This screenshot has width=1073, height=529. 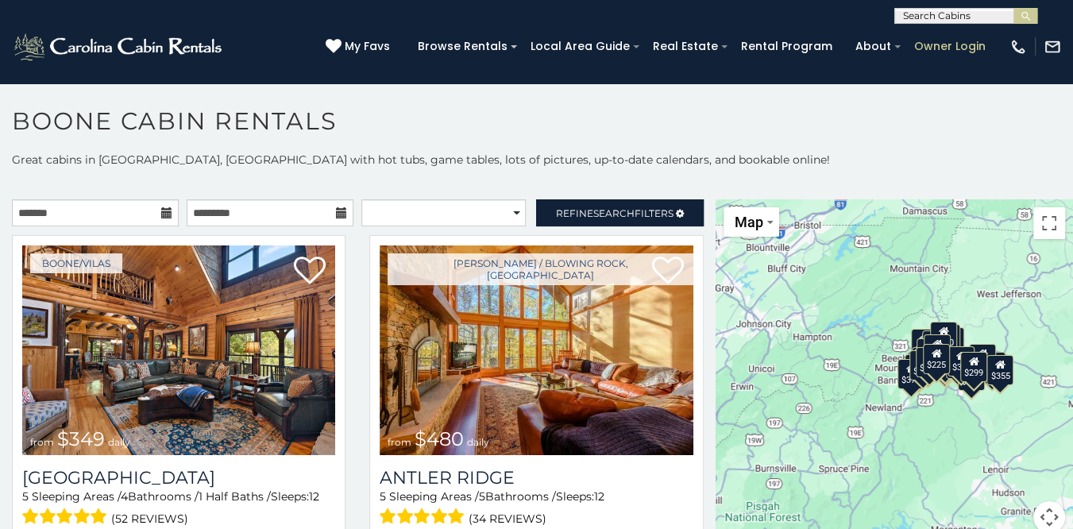 What do you see at coordinates (462, 46) in the screenshot?
I see `a: Browse Rentals` at bounding box center [462, 46].